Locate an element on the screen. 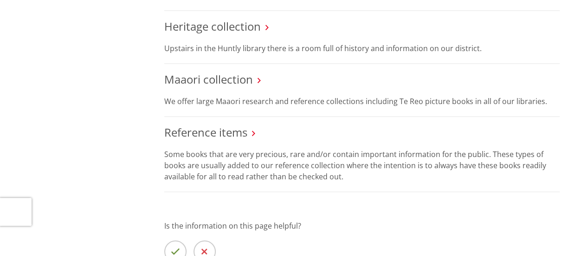 The width and height of the screenshot is (587, 256). a: Heritage collection is located at coordinates (213, 26).